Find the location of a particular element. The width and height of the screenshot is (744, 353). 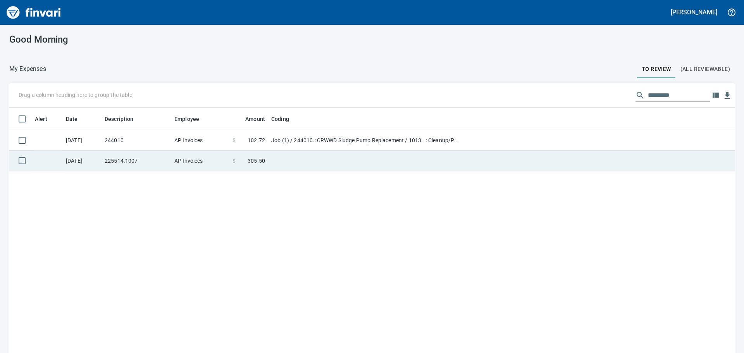

img: Finvari is located at coordinates (34, 12).